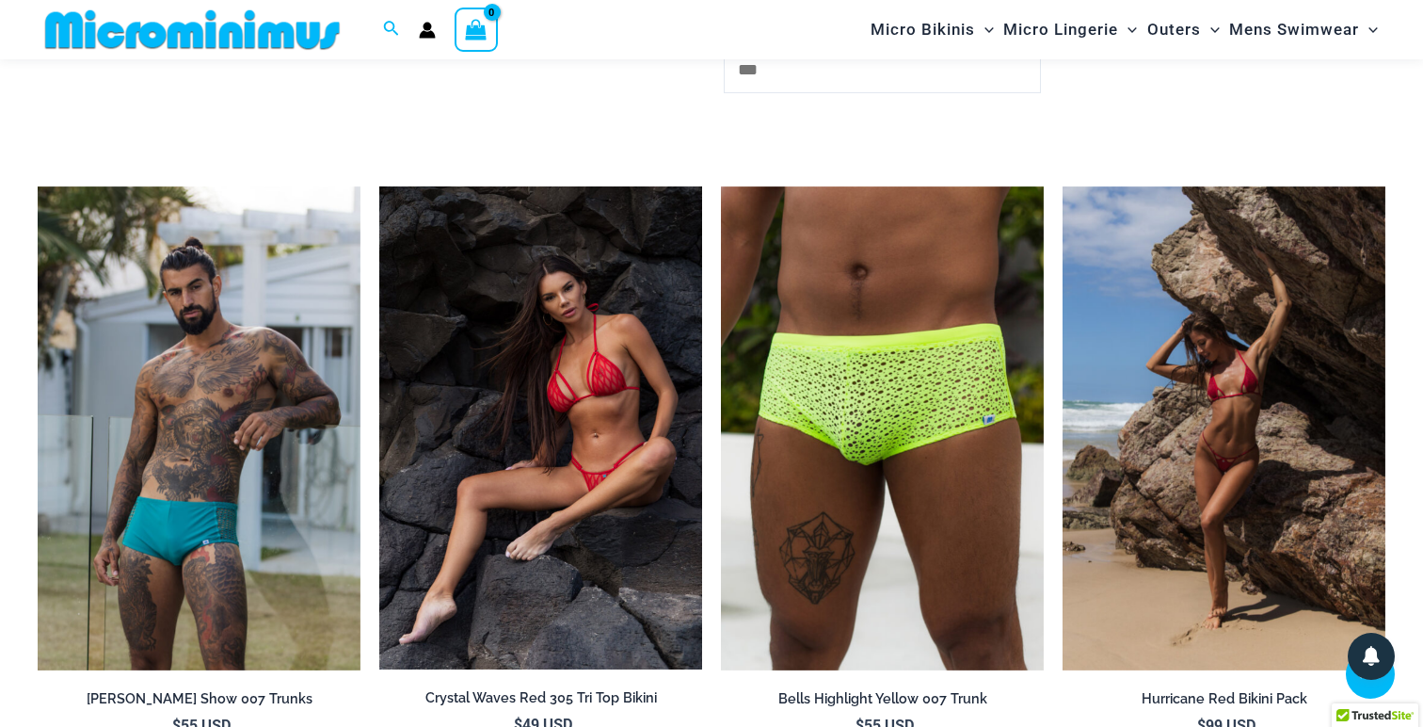  I want to click on a: OutersMenu ToggleMenu Toggle, so click(1183, 29).